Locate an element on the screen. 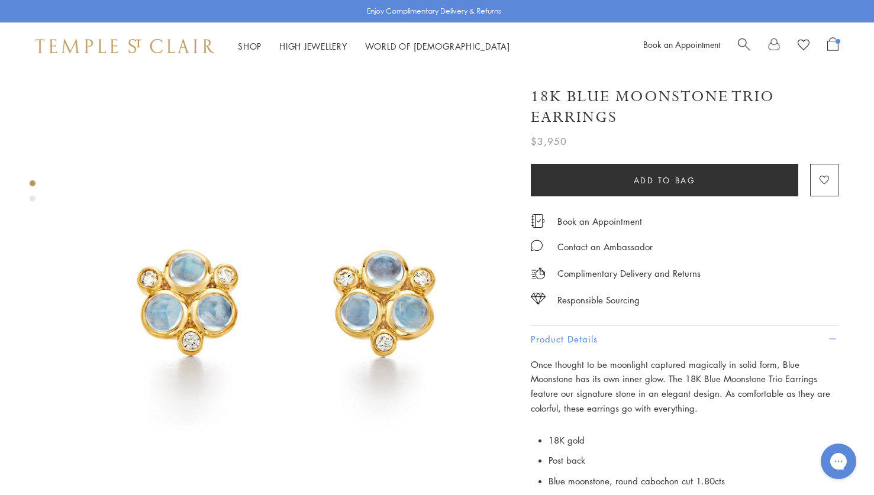 The width and height of the screenshot is (874, 495). div: Product gallery navigation is located at coordinates (33, 194).